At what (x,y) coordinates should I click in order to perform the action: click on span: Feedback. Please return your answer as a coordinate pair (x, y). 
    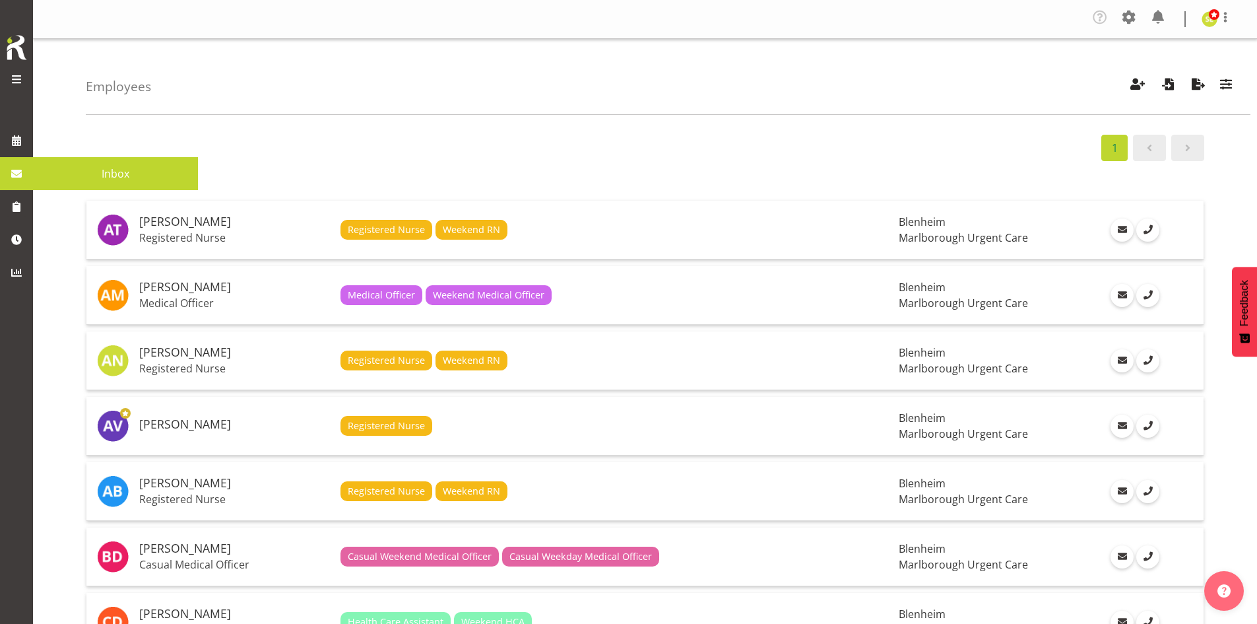
    Looking at the image, I should click on (1244, 303).